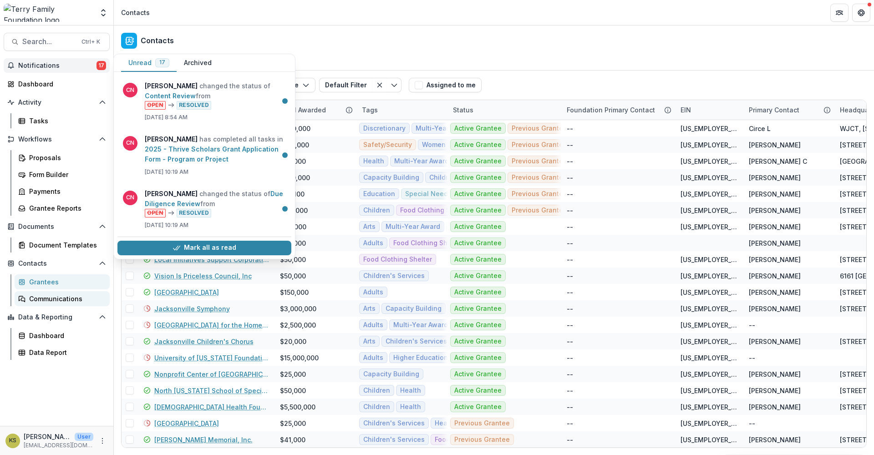 The width and height of the screenshot is (874, 455). What do you see at coordinates (66, 208) in the screenshot?
I see `div: Grantee Reports` at bounding box center [66, 208].